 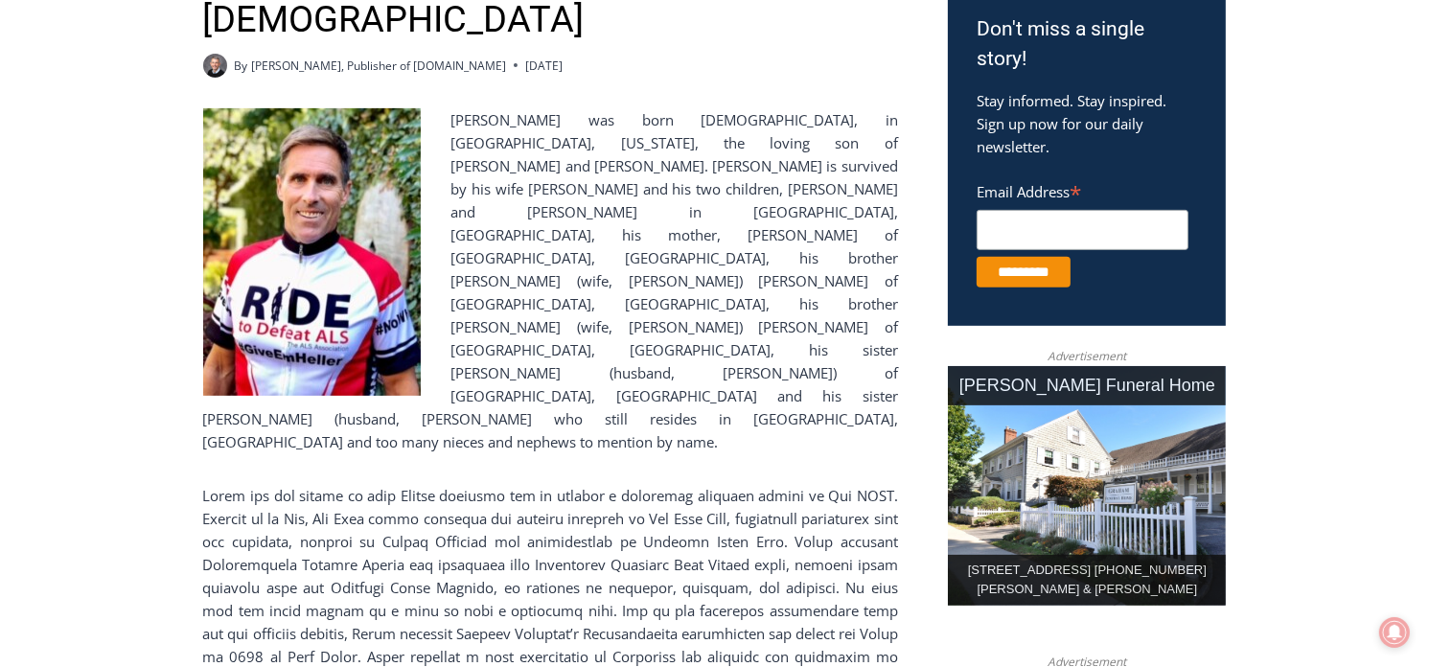 I want to click on label: Email Address, so click(x=1082, y=190).